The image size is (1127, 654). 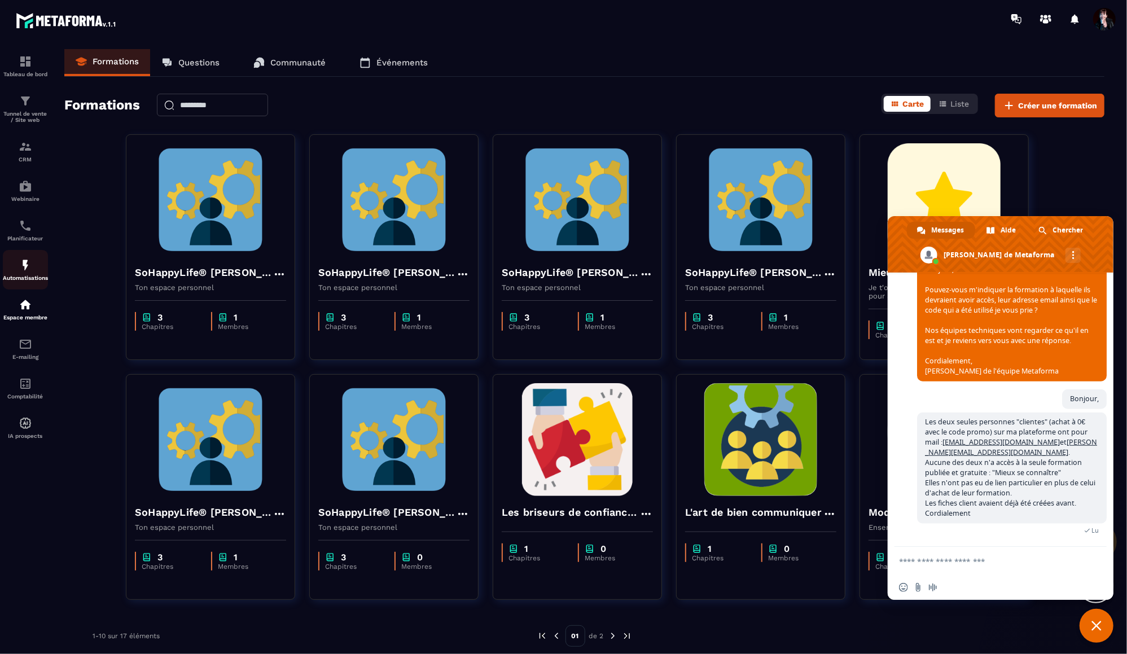 What do you see at coordinates (25, 117) in the screenshot?
I see `p: Tunnel de vente / Site web` at bounding box center [25, 117].